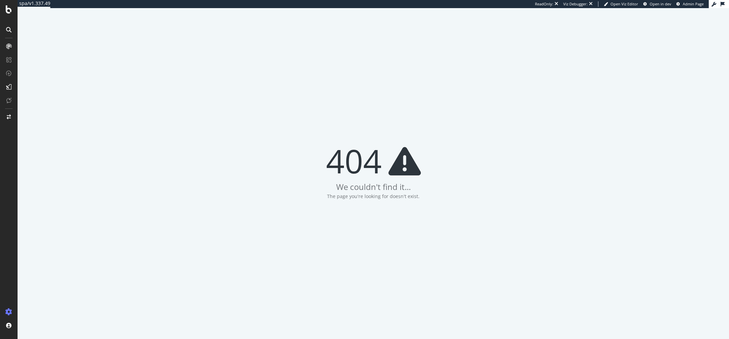 The width and height of the screenshot is (729, 339). Describe the element at coordinates (624, 4) in the screenshot. I see `span: Open Viz Editor` at that location.